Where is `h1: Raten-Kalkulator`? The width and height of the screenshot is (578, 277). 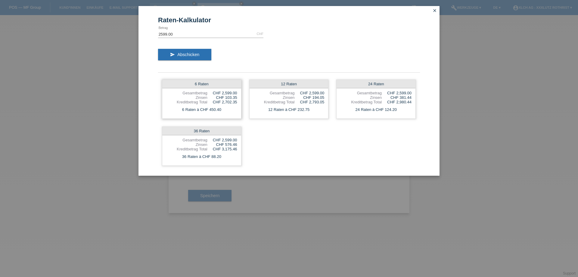 h1: Raten-Kalkulator is located at coordinates (289, 20).